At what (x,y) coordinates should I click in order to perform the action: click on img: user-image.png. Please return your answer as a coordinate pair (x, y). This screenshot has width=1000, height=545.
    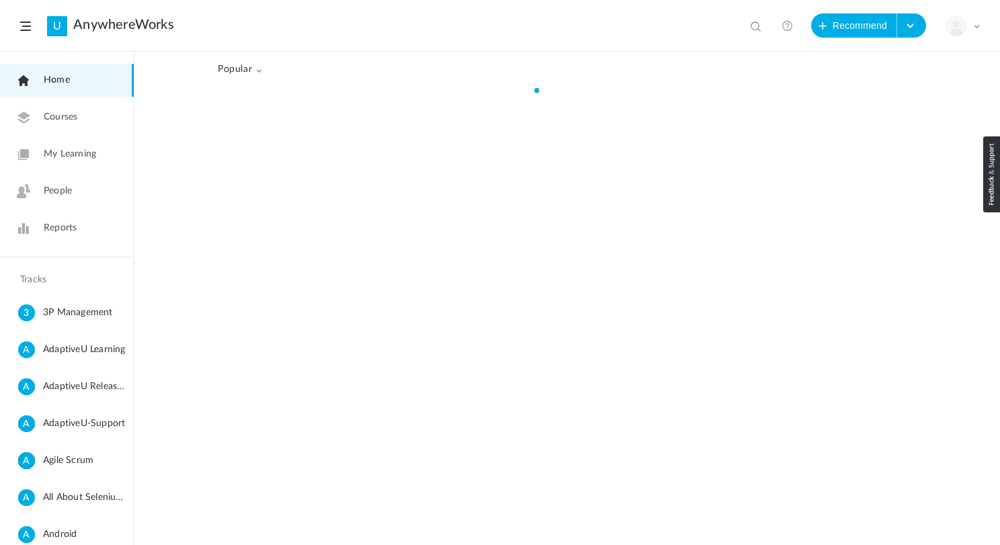
    Looking at the image, I should click on (956, 26).